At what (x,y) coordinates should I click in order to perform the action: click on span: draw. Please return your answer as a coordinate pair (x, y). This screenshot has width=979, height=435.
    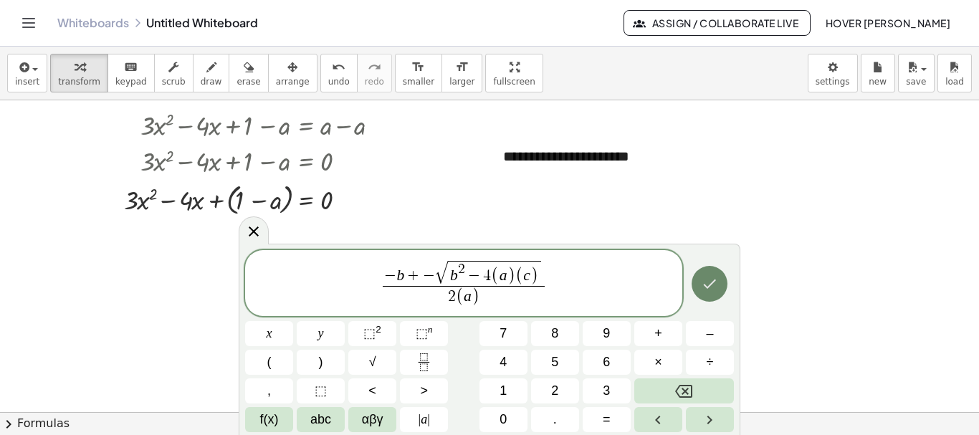
    Looking at the image, I should click on (211, 82).